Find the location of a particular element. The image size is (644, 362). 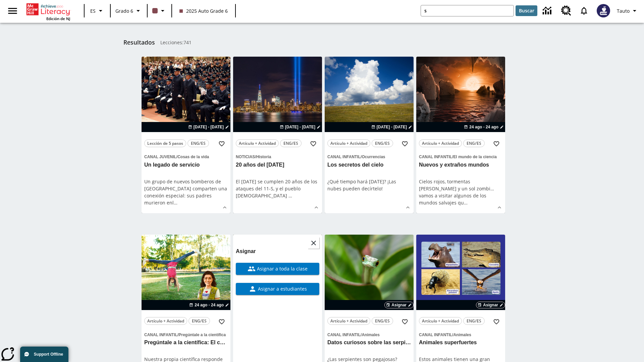

button: Asignar a toda la clase is located at coordinates (277, 269).